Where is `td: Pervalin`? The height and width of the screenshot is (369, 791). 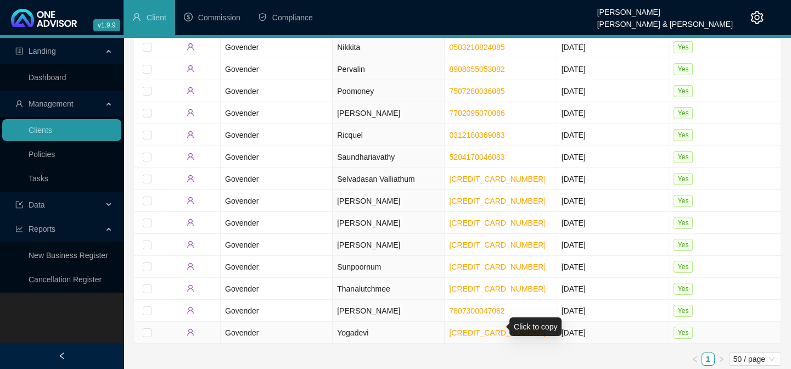
td: Pervalin is located at coordinates (388, 69).